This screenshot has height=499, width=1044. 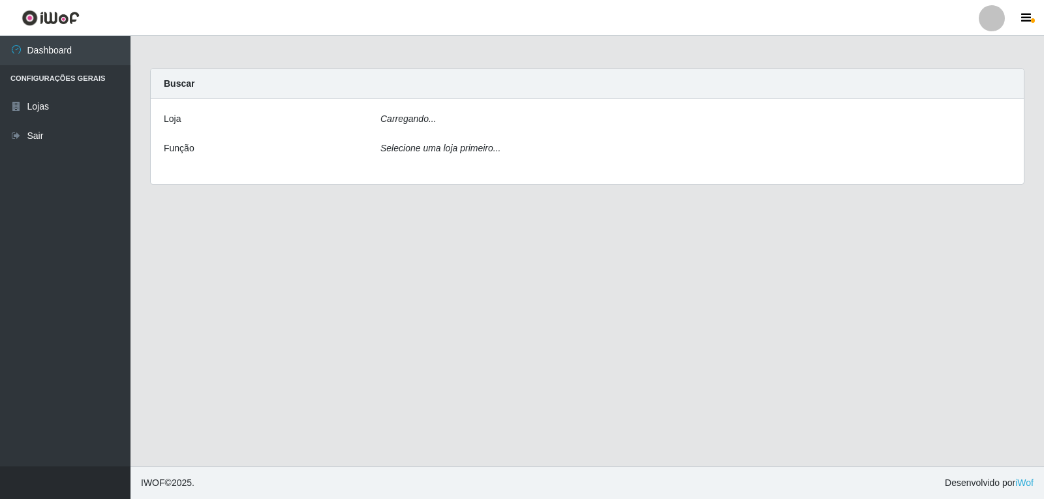 What do you see at coordinates (179, 148) in the screenshot?
I see `label: Função` at bounding box center [179, 148].